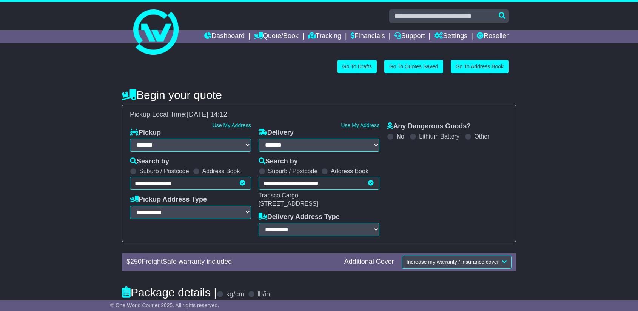 The width and height of the screenshot is (638, 311). Describe the element at coordinates (136, 262) in the screenshot. I see `span: 250` at that location.